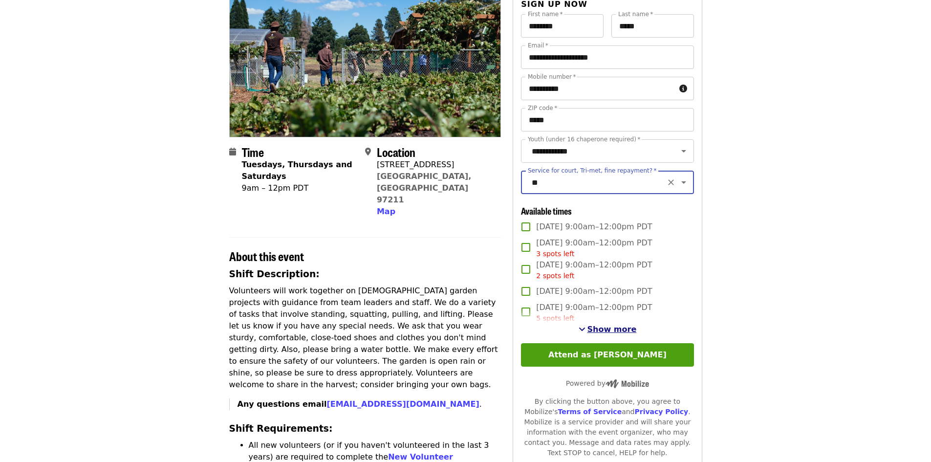 This screenshot has height=462, width=931. What do you see at coordinates (584, 139) in the screenshot?
I see `label: Youth (under 16 chaperone required)` at bounding box center [584, 139].